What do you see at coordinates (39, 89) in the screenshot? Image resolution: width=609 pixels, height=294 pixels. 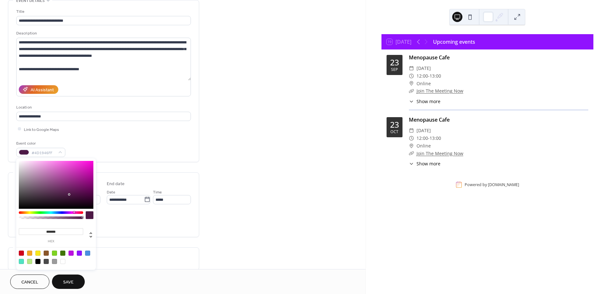 I see `button: AI Assistant` at bounding box center [39, 89].